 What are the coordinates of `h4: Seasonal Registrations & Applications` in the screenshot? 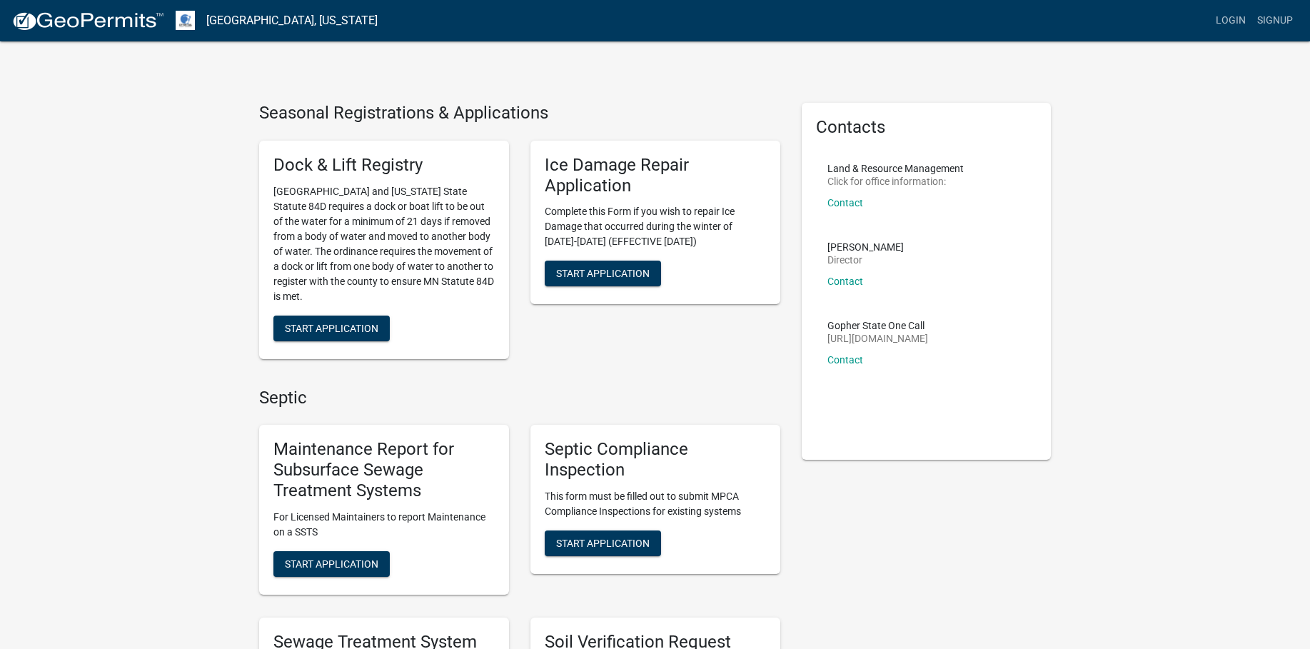 It's located at (520, 113).